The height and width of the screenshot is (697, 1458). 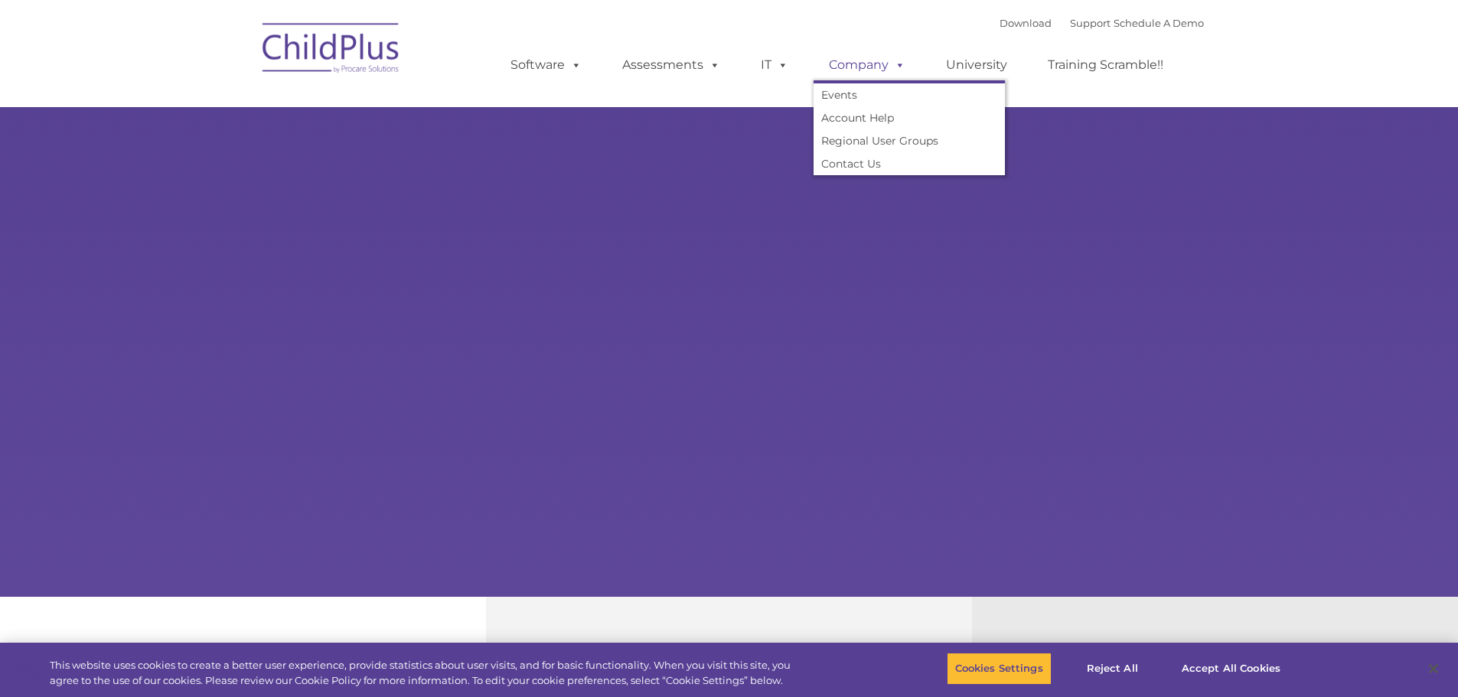 What do you see at coordinates (331, 51) in the screenshot?
I see `img: ChildPlus by Procare Solutions` at bounding box center [331, 51].